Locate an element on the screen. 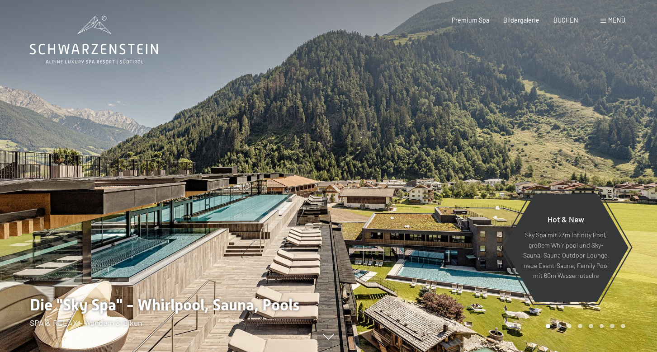  div: Carousel Page 8 is located at coordinates (623, 327).